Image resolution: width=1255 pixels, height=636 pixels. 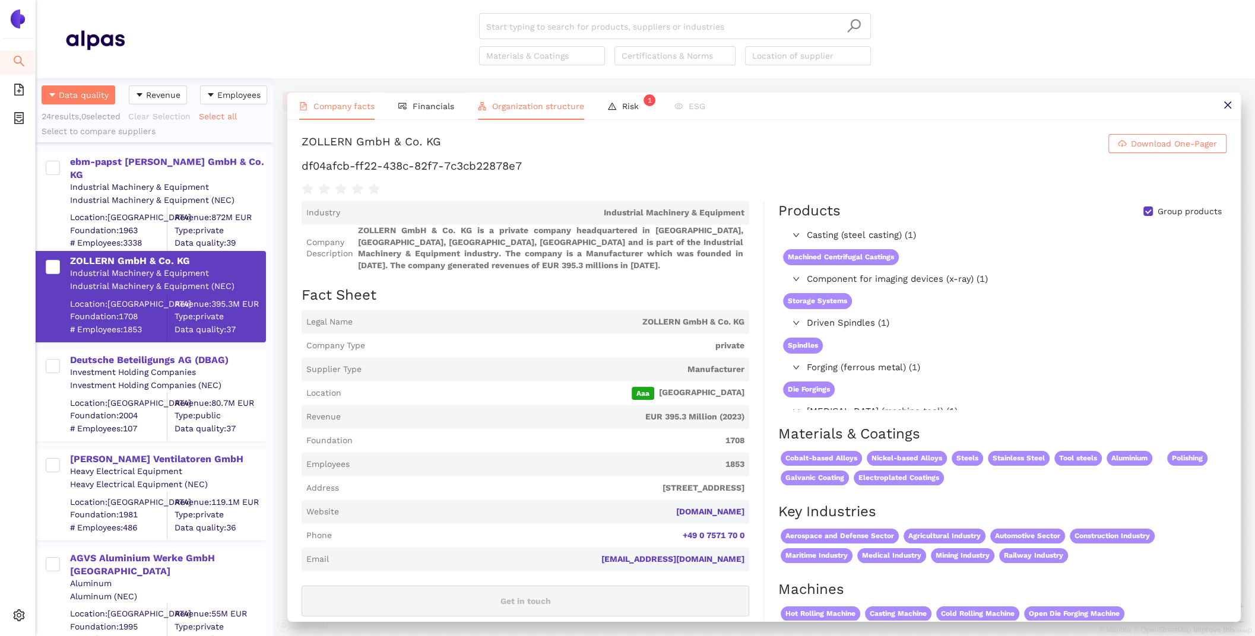 What do you see at coordinates (1167, 144) in the screenshot?
I see `button: cloud-downloadDownload One-Pager` at bounding box center [1167, 144].